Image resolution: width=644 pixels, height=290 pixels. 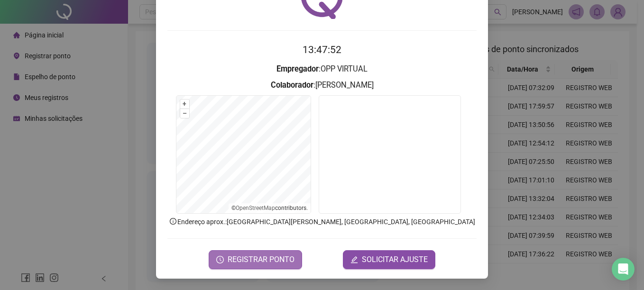 What do you see at coordinates (354, 260) in the screenshot?
I see `span: edit` at bounding box center [354, 260].